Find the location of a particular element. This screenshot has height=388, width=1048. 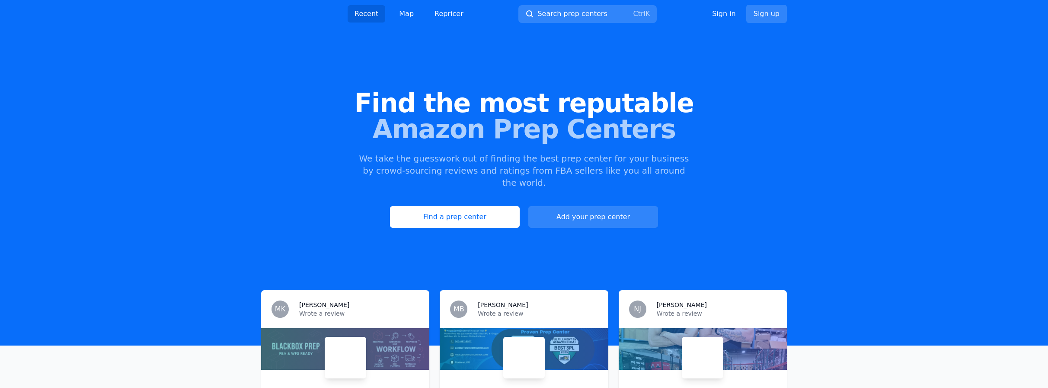

img: Proven Prep is located at coordinates (524, 357).